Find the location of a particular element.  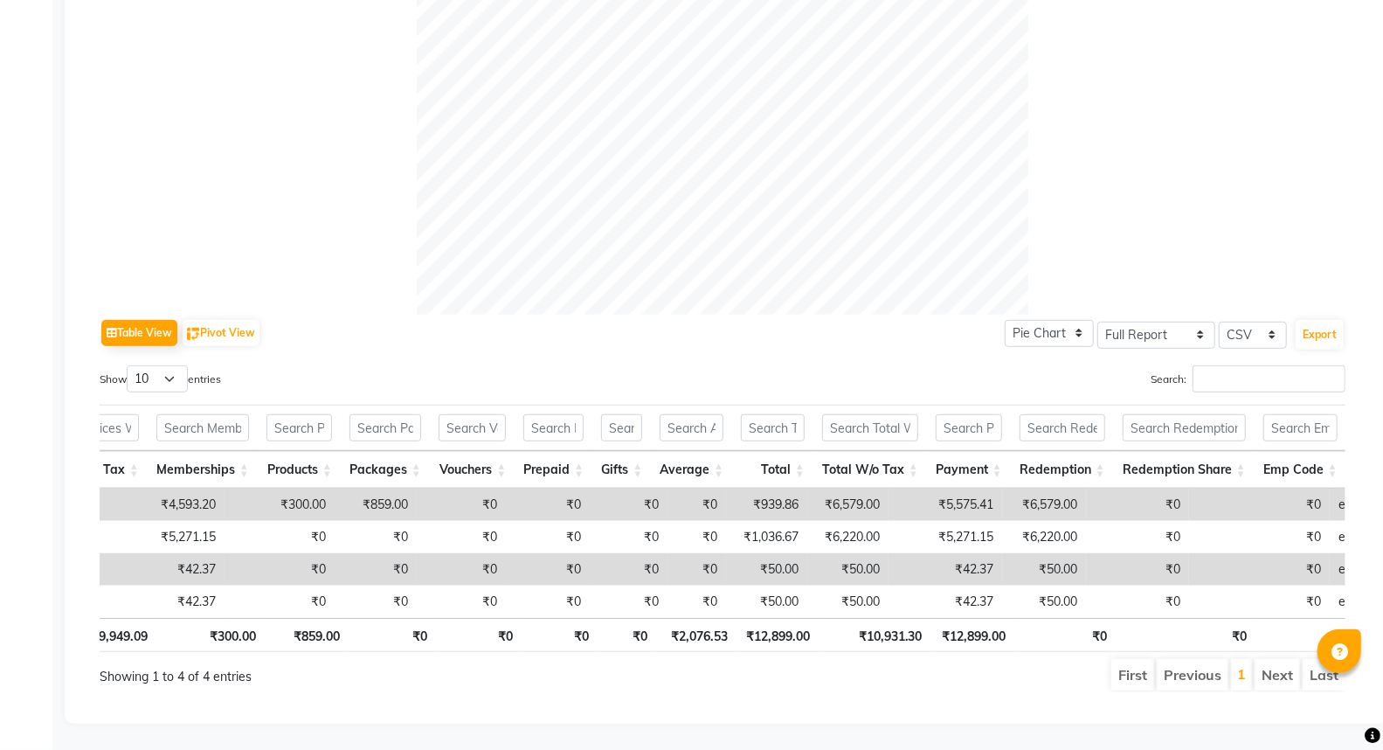

button: Pivot View is located at coordinates (221, 333).